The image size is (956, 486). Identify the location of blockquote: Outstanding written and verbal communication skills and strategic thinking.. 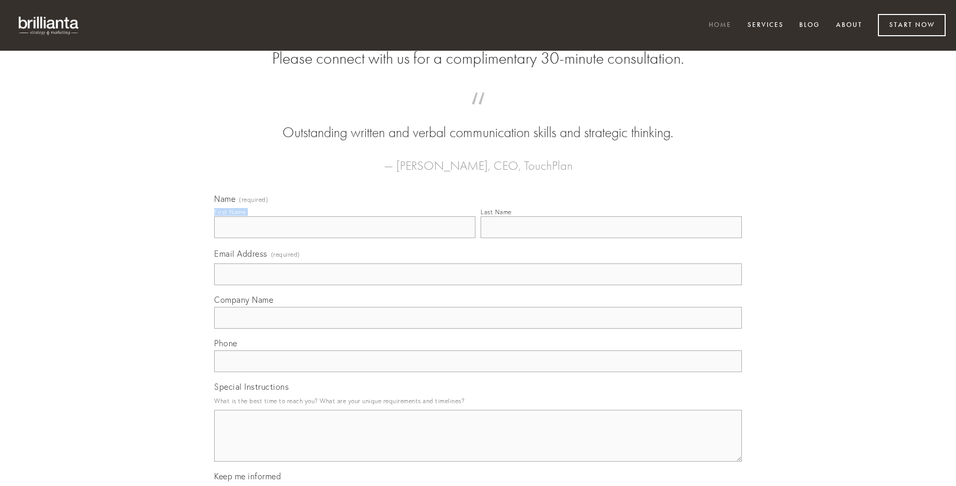
(478, 123).